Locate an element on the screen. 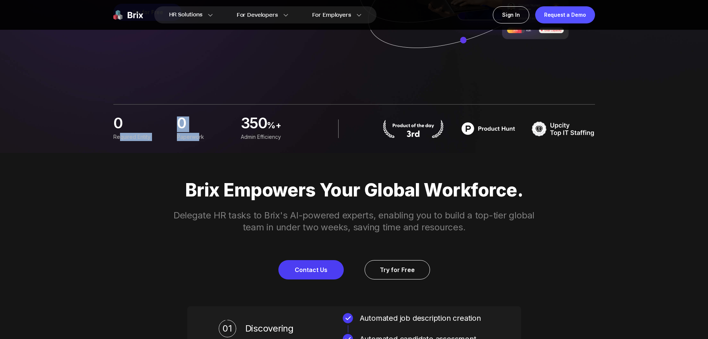 The image size is (708, 339). span: HR Solutions is located at coordinates (186, 15).